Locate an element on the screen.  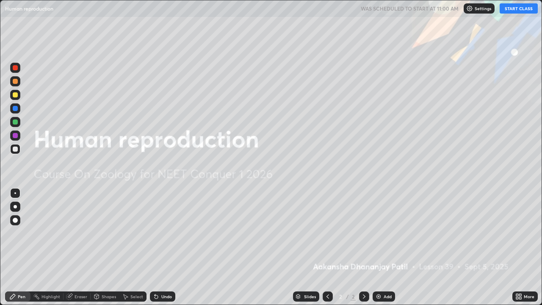
button: START CLASS is located at coordinates (519, 8).